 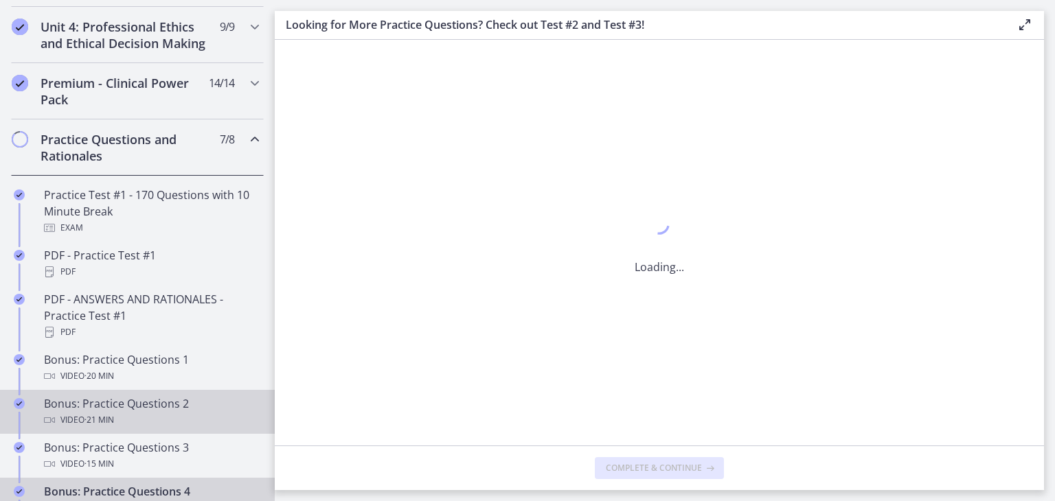 I want to click on h2: Unit 4: Professional Ethics and Ethical Decision Making, so click(x=124, y=35).